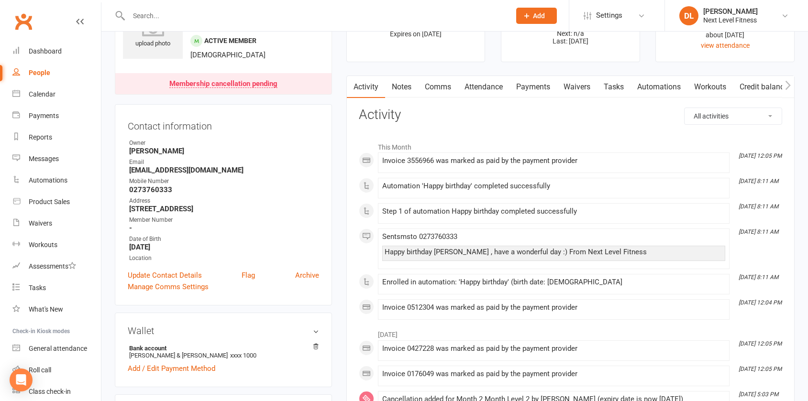  What do you see at coordinates (50, 392) in the screenshot?
I see `div: Class check-in` at bounding box center [50, 392].